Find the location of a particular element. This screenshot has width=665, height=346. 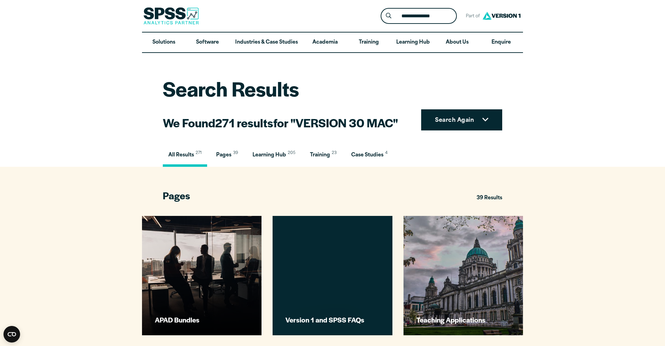

a: Industries & Case Studies is located at coordinates (266, 43).